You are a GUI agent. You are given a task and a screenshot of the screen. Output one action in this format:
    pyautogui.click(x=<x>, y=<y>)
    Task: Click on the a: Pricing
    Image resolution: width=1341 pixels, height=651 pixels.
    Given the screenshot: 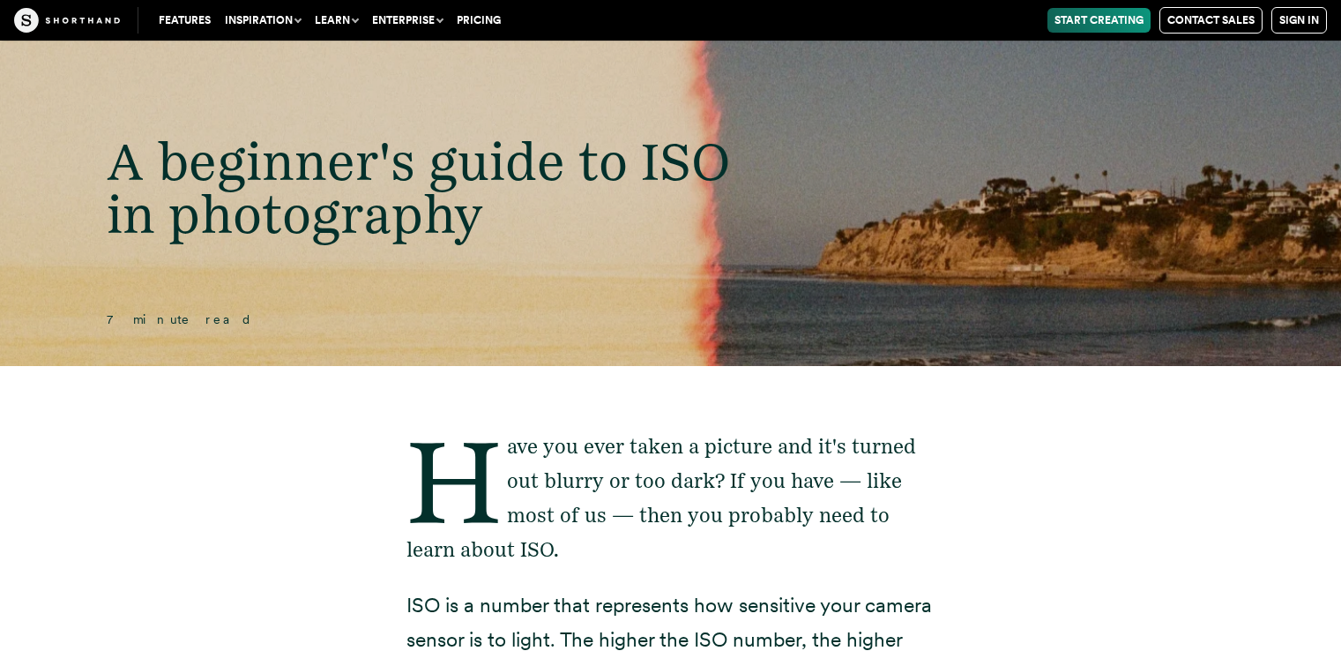 What is the action you would take?
    pyautogui.click(x=479, y=20)
    